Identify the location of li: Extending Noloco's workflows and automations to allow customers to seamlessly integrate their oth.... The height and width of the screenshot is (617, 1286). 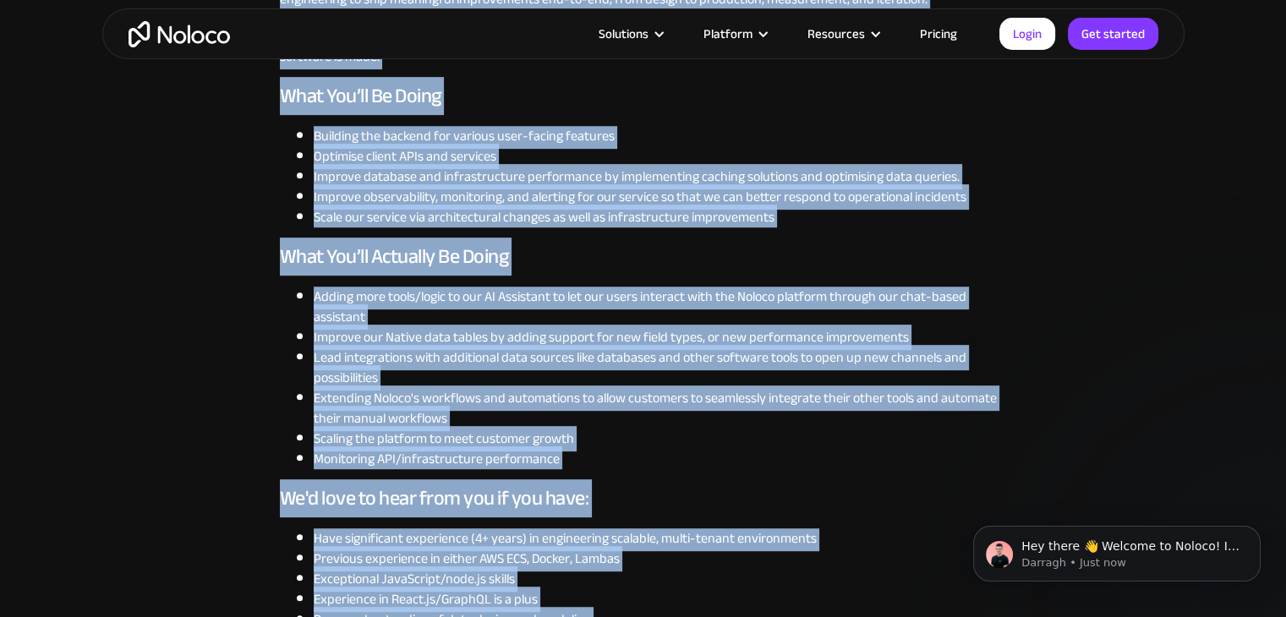
(660, 408).